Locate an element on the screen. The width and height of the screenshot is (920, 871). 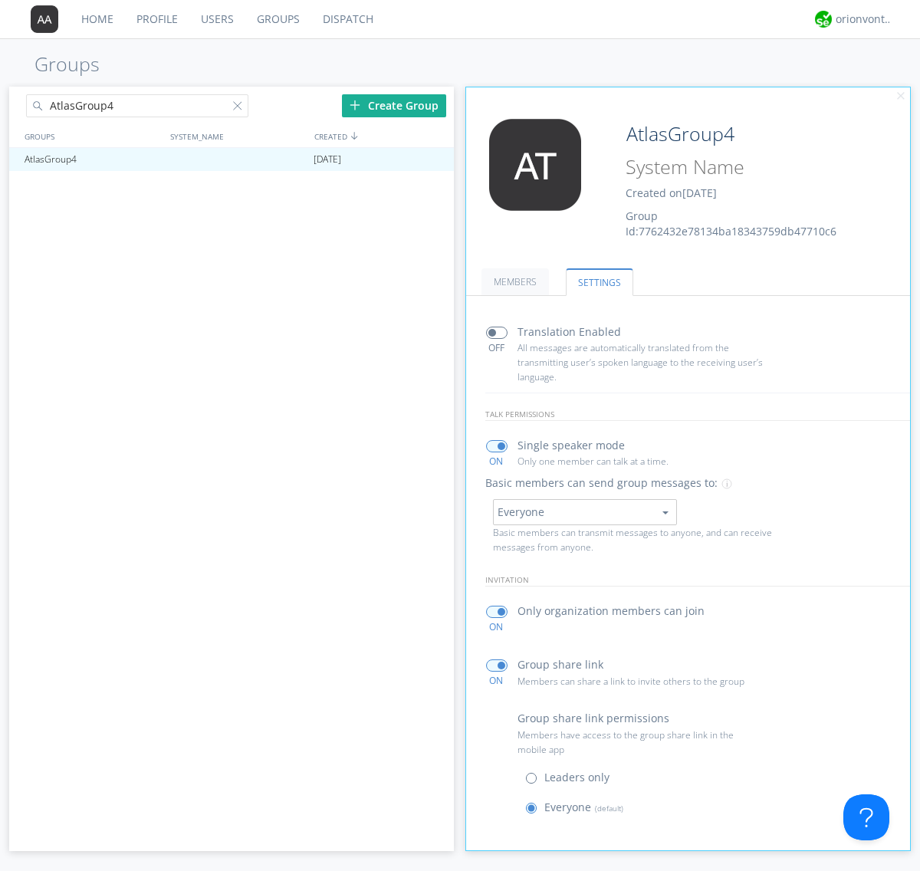
button: Everyone is located at coordinates (585, 512).